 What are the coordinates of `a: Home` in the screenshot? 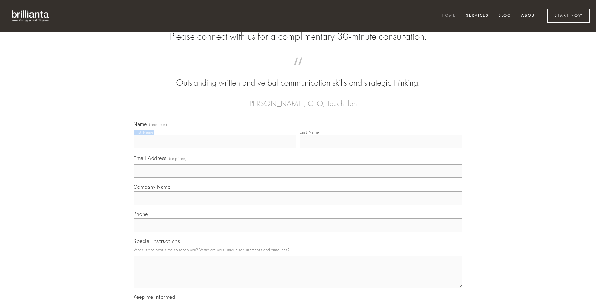 It's located at (449, 16).